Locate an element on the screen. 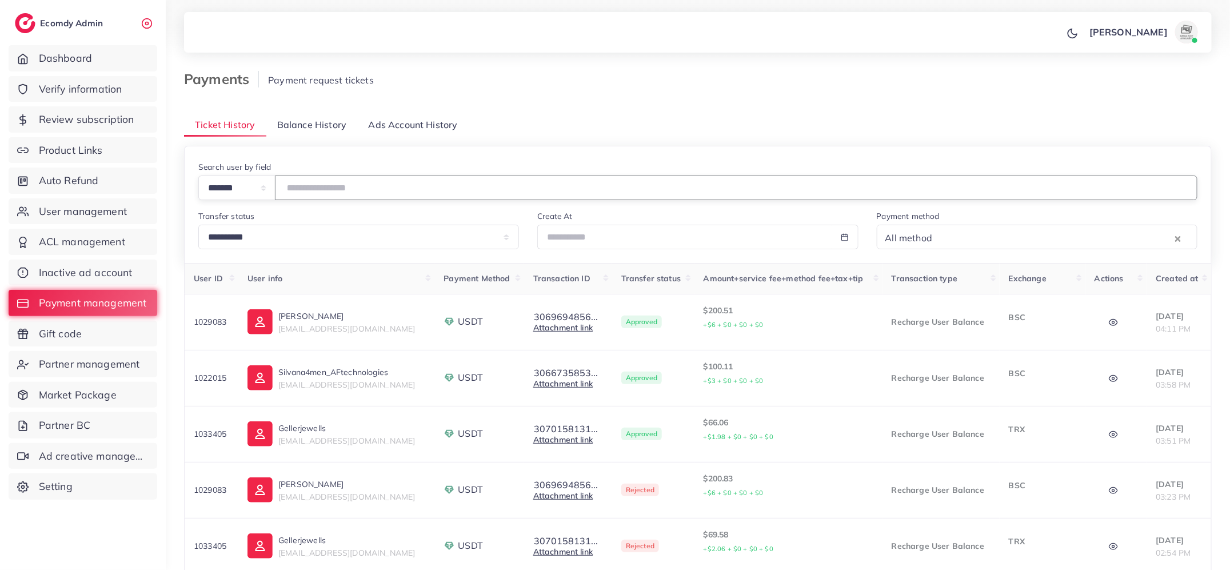 The width and height of the screenshot is (1230, 570). p: $200.51 is located at coordinates (788, 317).